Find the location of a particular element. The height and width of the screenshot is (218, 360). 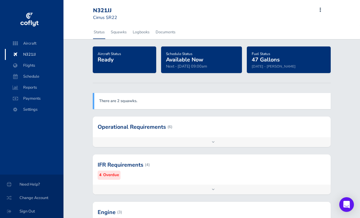

span: 47 Gallons is located at coordinates (266, 60).